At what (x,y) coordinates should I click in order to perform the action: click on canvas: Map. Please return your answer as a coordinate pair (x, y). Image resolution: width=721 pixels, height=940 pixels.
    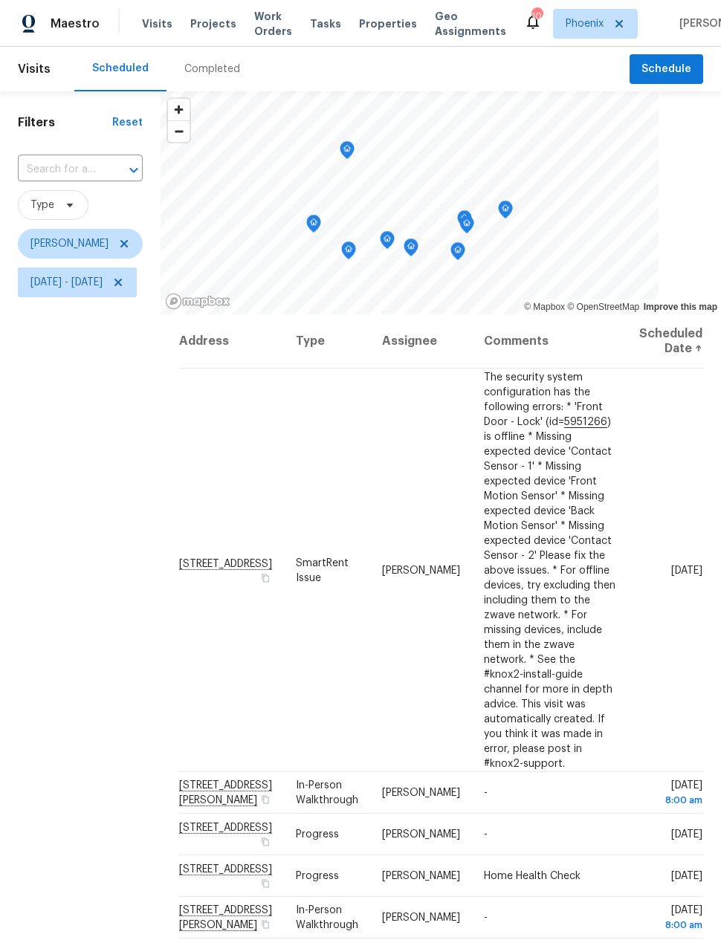
    Looking at the image, I should click on (410, 203).